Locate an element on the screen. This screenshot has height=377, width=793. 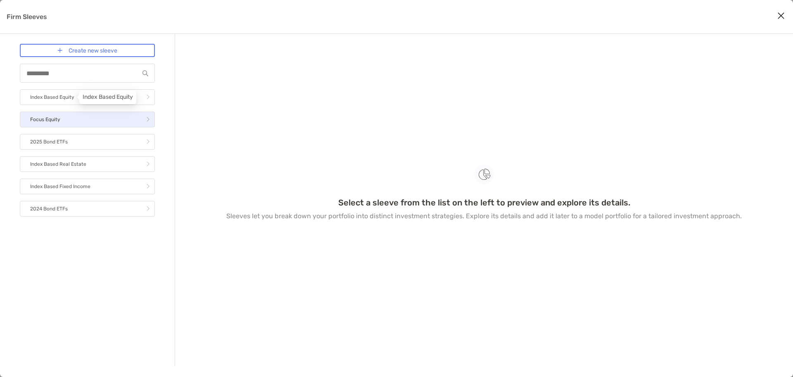
button: Close modal is located at coordinates (781, 16).